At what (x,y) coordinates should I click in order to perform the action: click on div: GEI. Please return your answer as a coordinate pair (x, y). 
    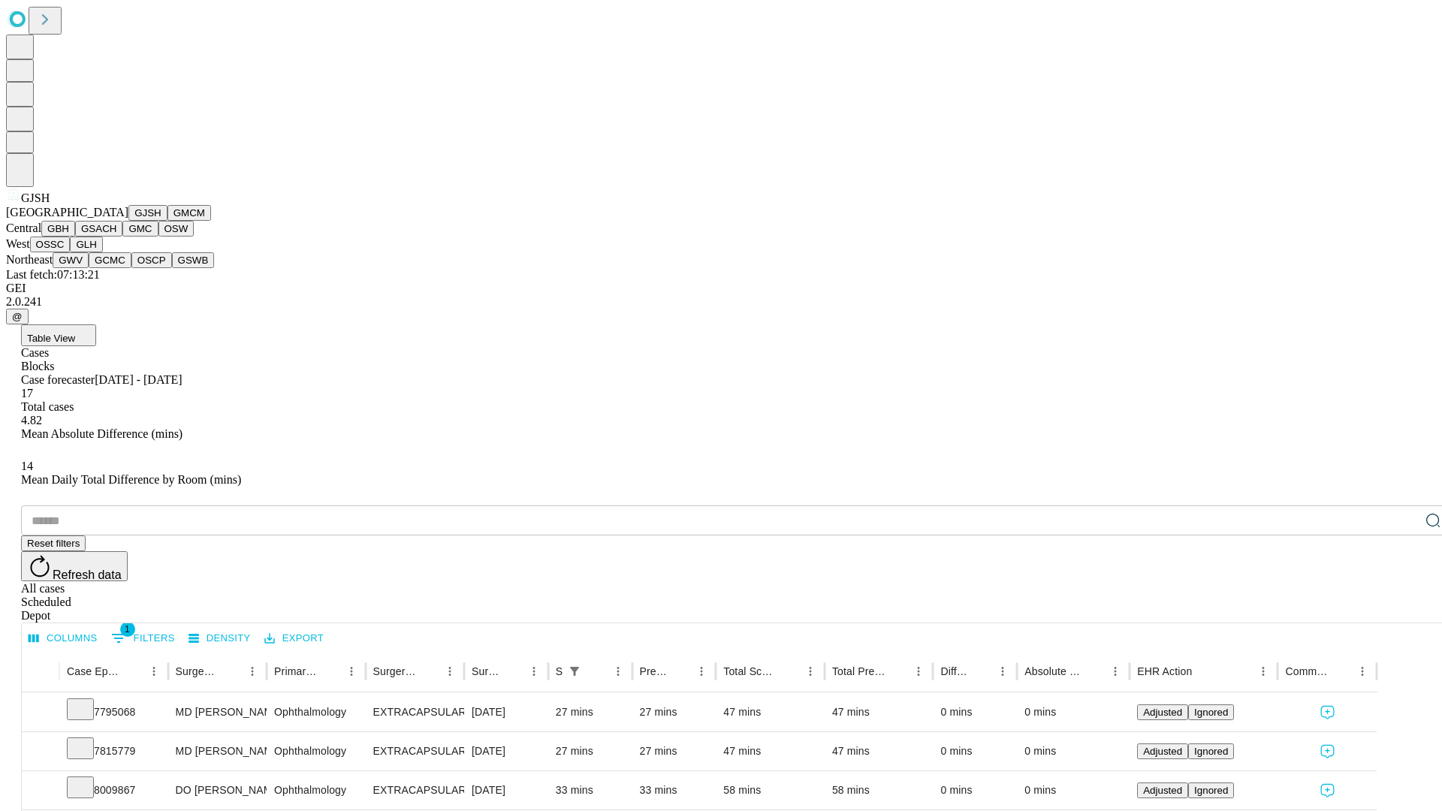
    Looking at the image, I should click on (721, 288).